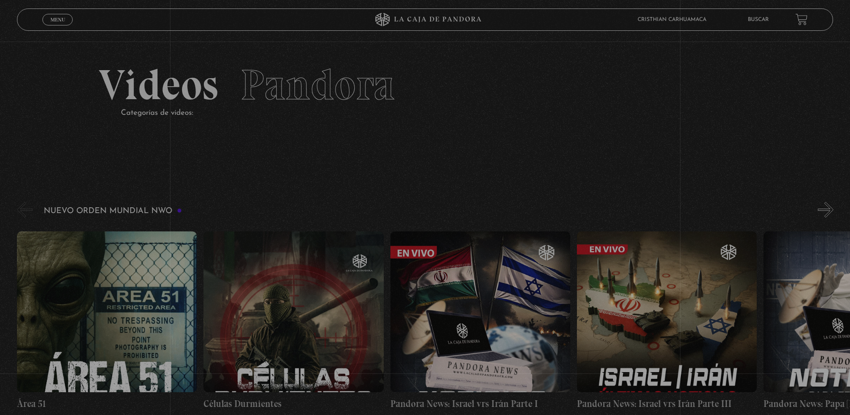 This screenshot has width=850, height=415. Describe the element at coordinates (425, 85) in the screenshot. I see `h2: Videos` at that location.